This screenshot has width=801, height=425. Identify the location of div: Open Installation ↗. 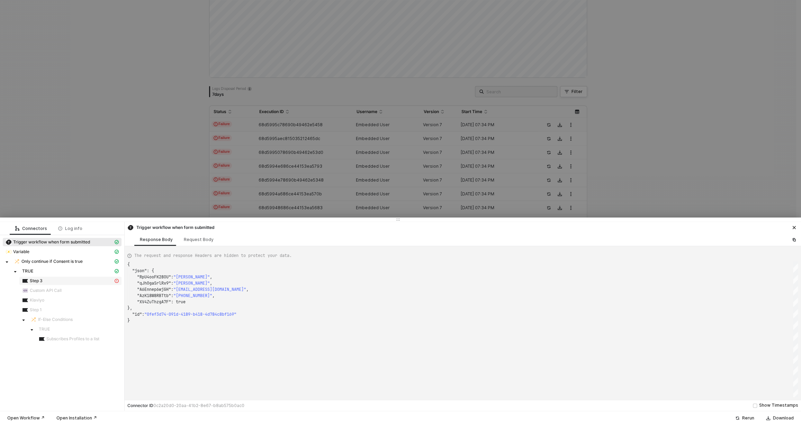
(76, 418).